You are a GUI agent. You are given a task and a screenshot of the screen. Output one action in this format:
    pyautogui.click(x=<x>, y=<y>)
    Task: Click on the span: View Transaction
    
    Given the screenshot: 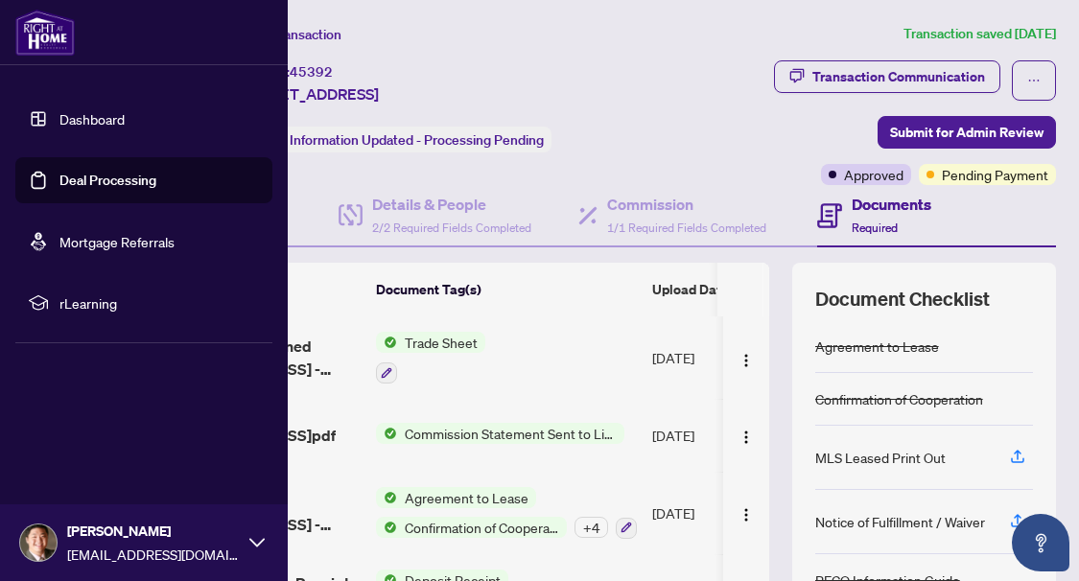 What is the action you would take?
    pyautogui.click(x=290, y=35)
    